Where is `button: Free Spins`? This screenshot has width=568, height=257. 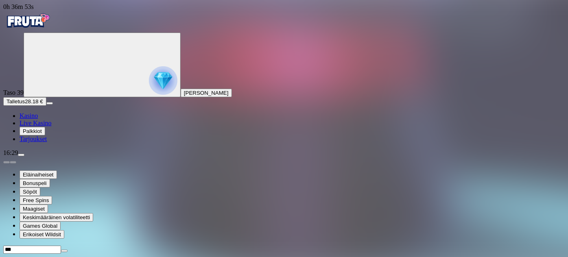 button: Free Spins is located at coordinates (36, 200).